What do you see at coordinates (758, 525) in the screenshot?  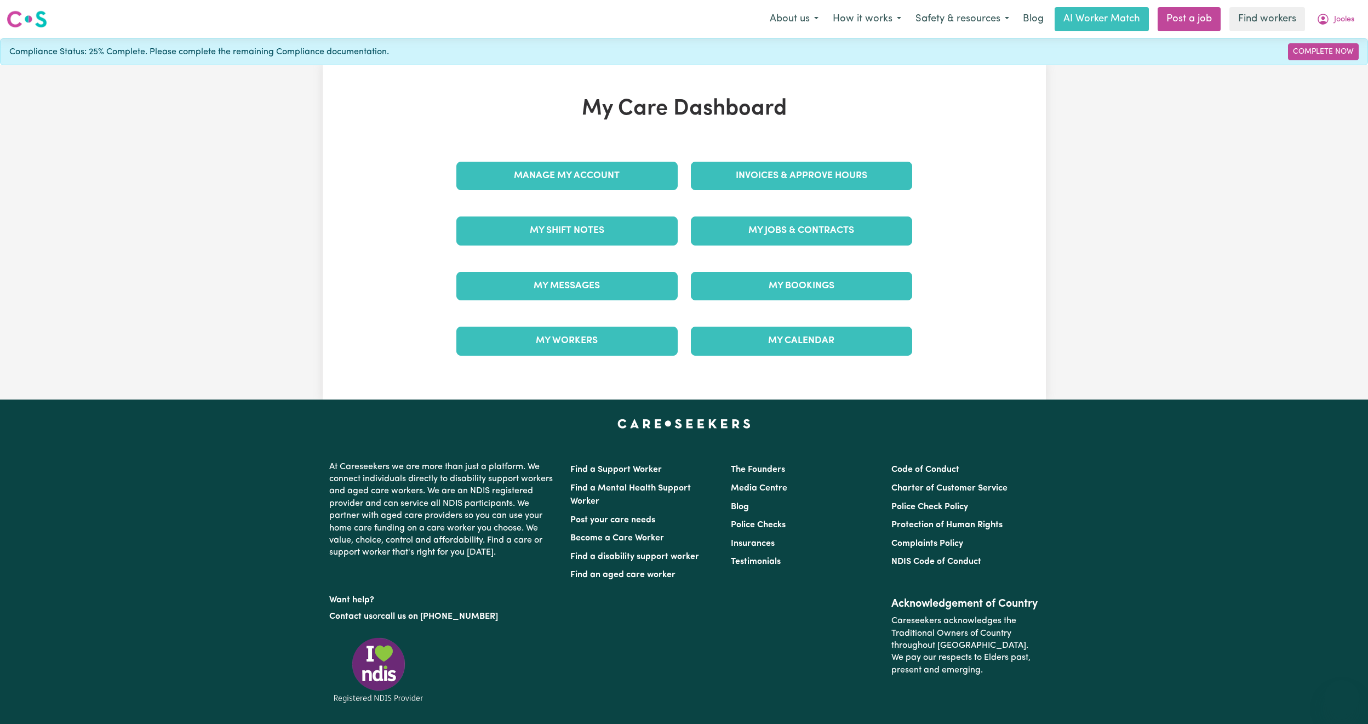 I see `a: Police Checks` at bounding box center [758, 525].